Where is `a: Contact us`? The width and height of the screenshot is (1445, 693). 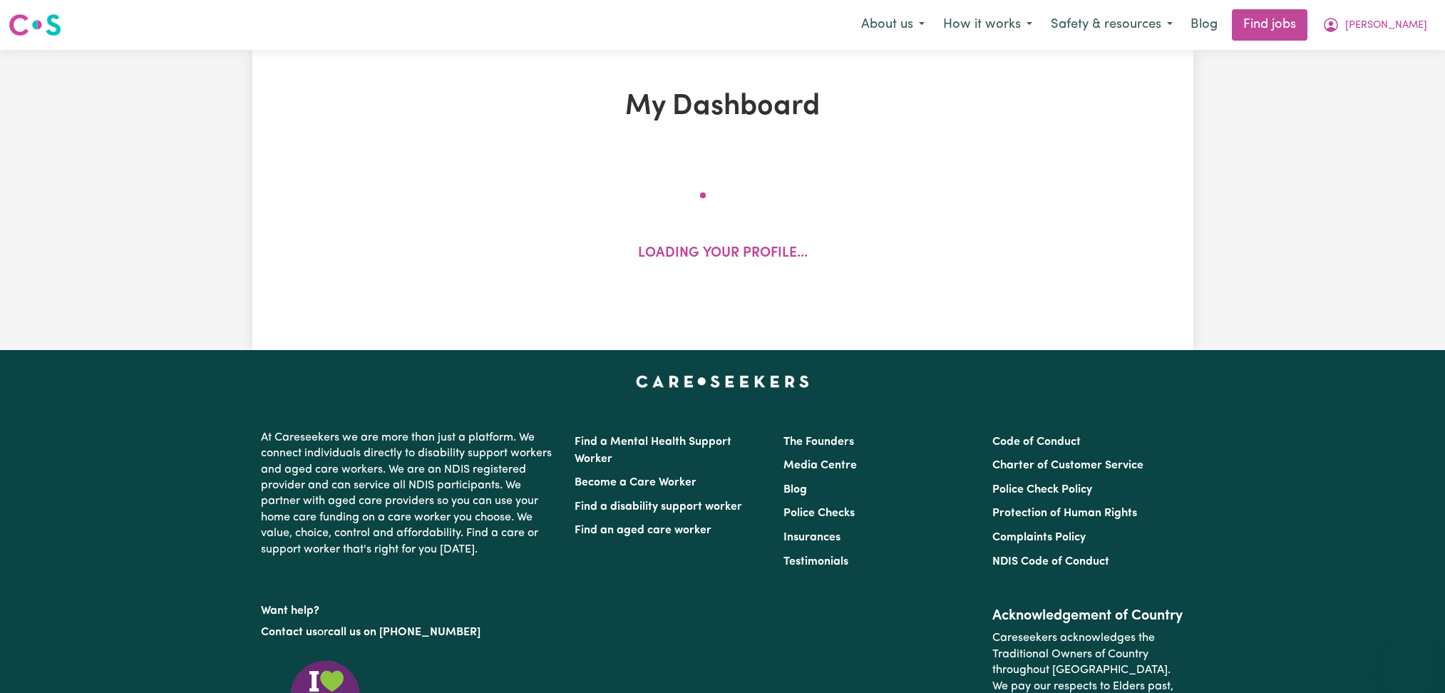
a: Contact us is located at coordinates (289, 632).